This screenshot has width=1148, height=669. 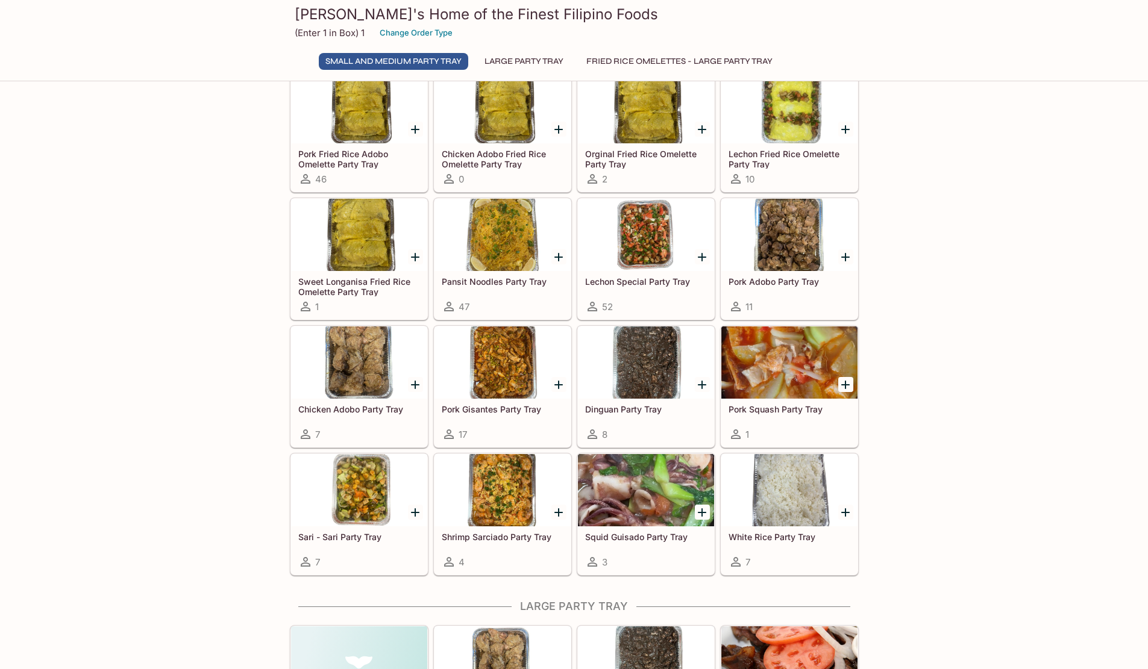 What do you see at coordinates (503, 281) in the screenshot?
I see `h5: Pansit Noodles Party Tray` at bounding box center [503, 281].